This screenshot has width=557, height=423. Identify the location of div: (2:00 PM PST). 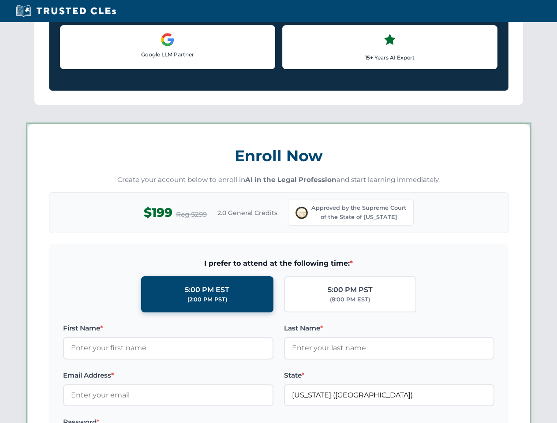
(207, 300).